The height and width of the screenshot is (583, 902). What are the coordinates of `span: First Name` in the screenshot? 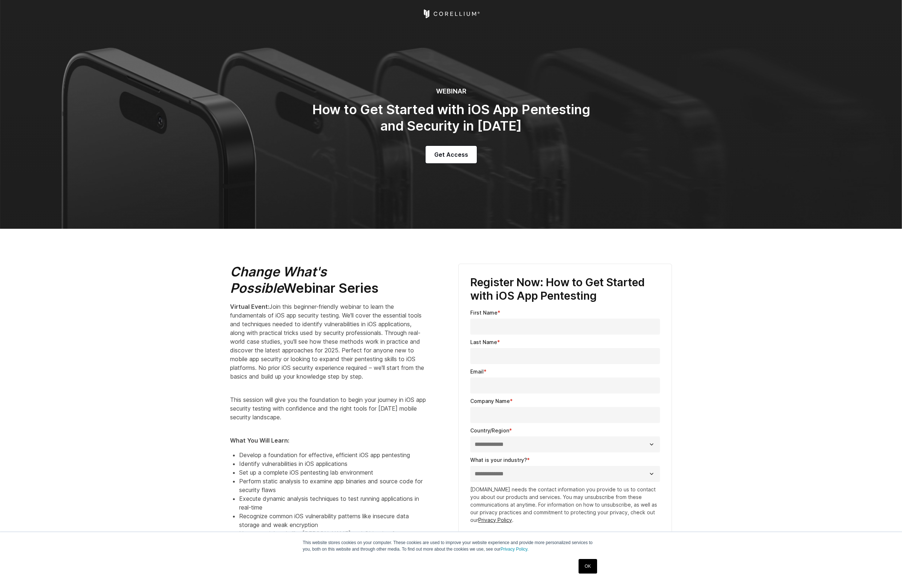 It's located at (484, 312).